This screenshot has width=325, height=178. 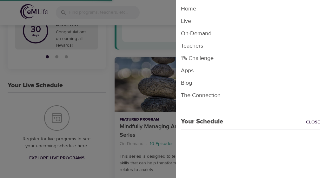 What do you see at coordinates (315, 123) in the screenshot?
I see `a: Close` at bounding box center [315, 123].